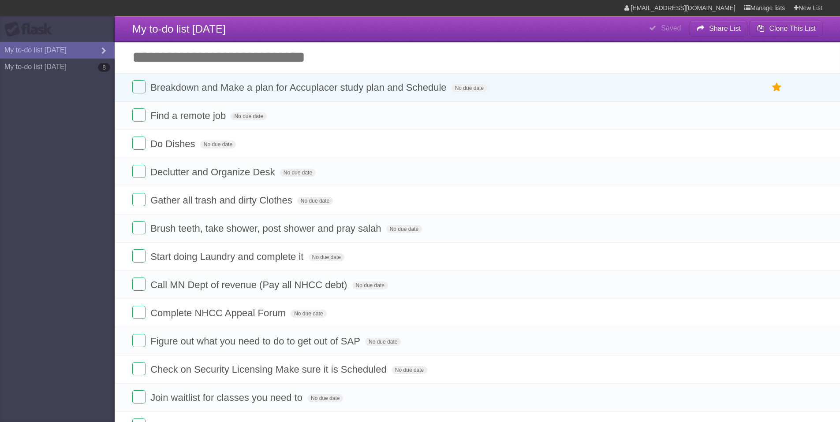 The height and width of the screenshot is (422, 840). I want to click on span: Do Dishes, so click(174, 144).